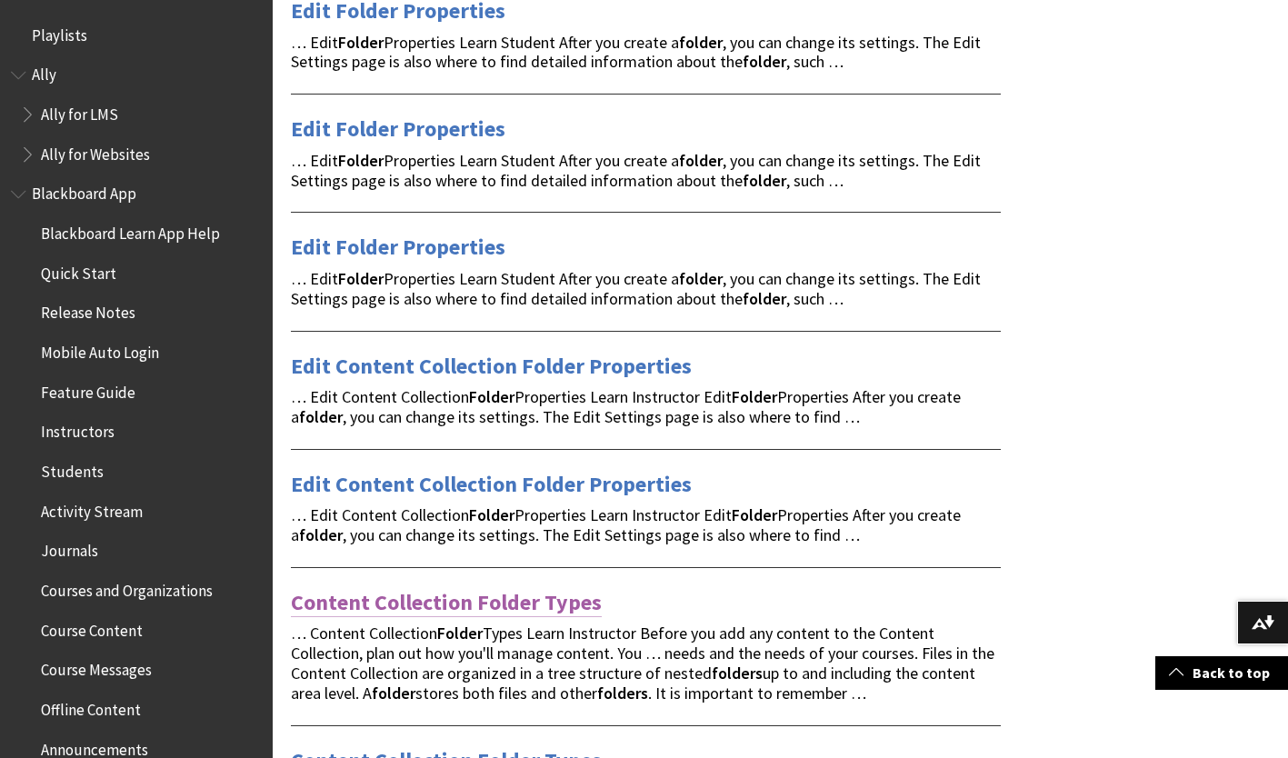 This screenshot has width=1288, height=758. I want to click on span: Ally for Websites, so click(95, 151).